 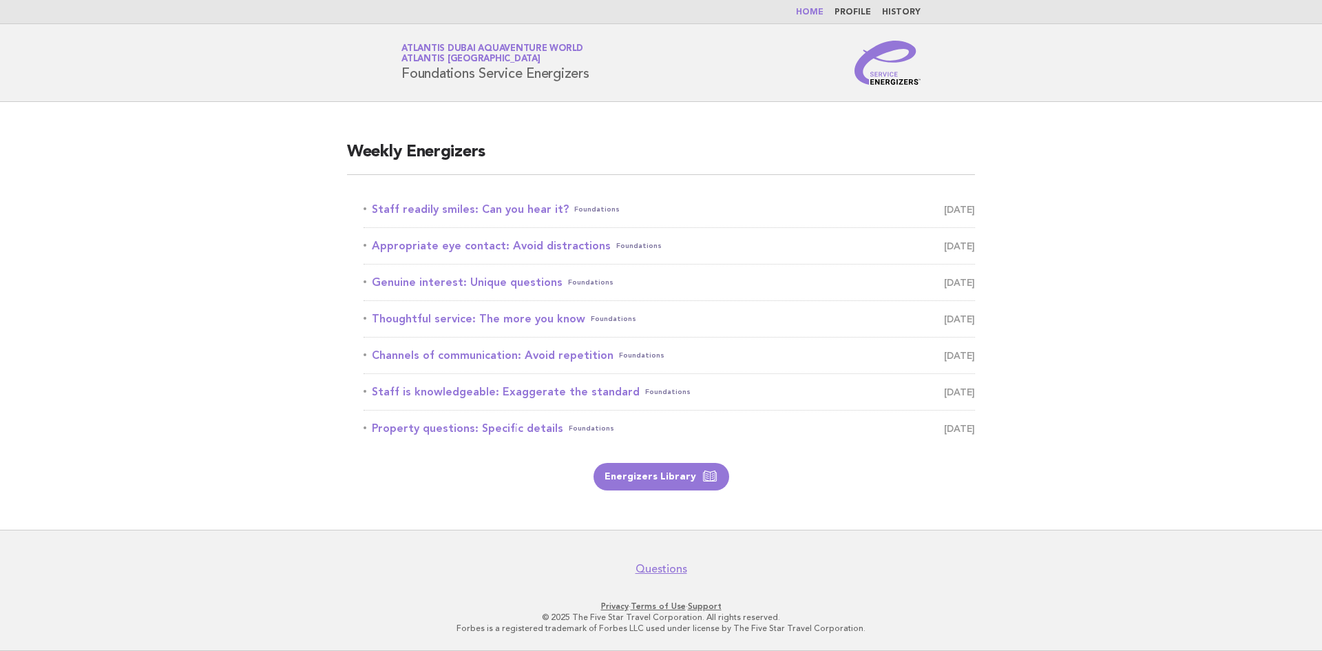 I want to click on a: Questions, so click(x=661, y=569).